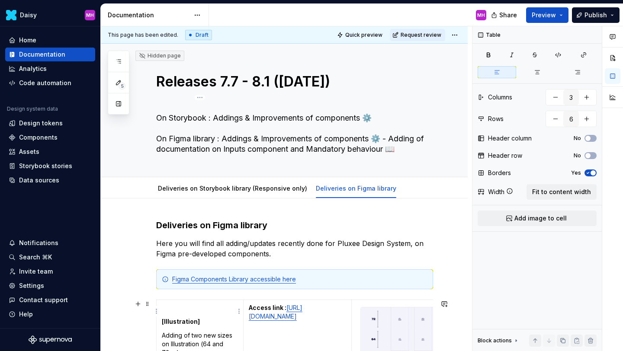  What do you see at coordinates (28, 40) in the screenshot?
I see `div: Home` at bounding box center [28, 40].